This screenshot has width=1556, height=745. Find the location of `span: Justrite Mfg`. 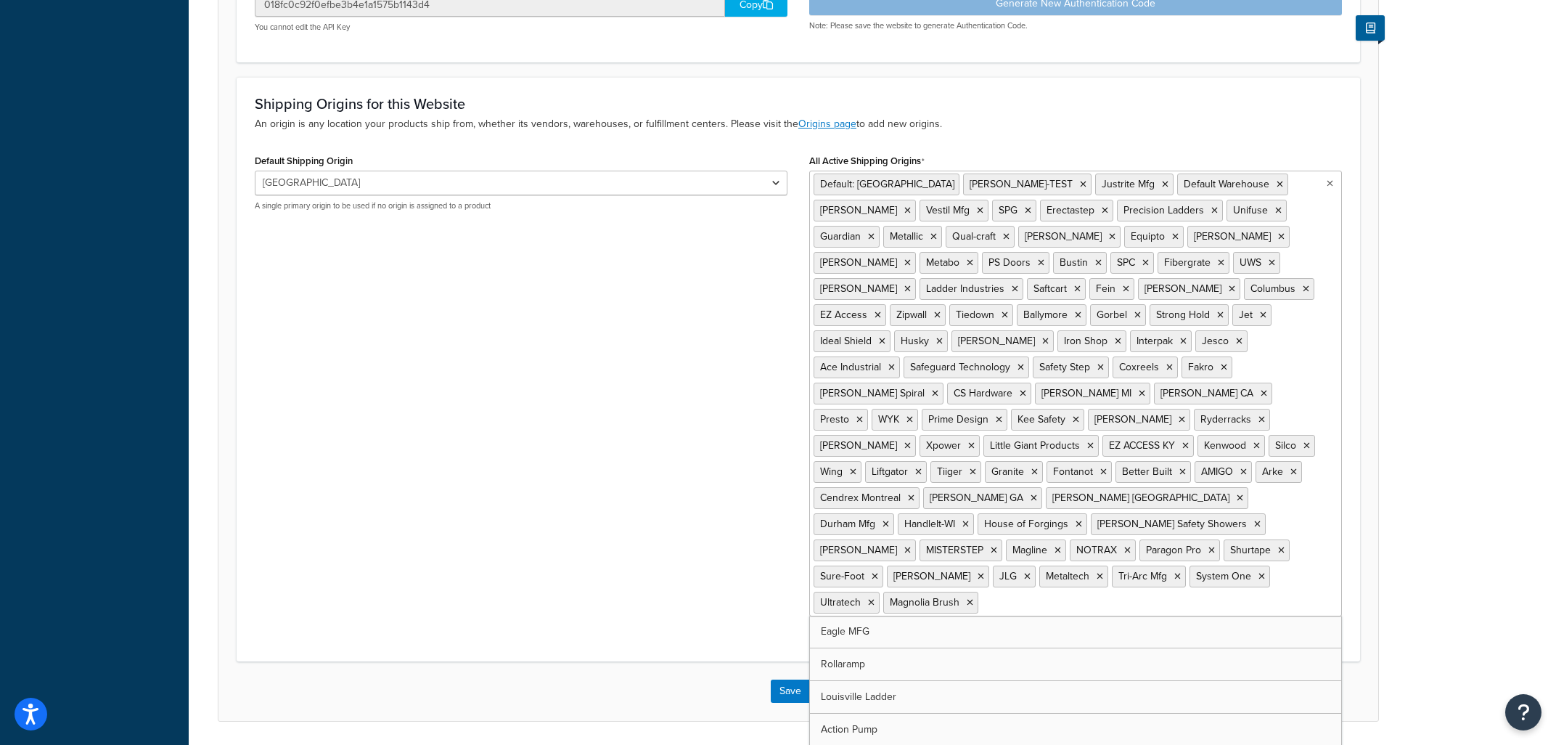

span: Justrite Mfg is located at coordinates (1128, 184).